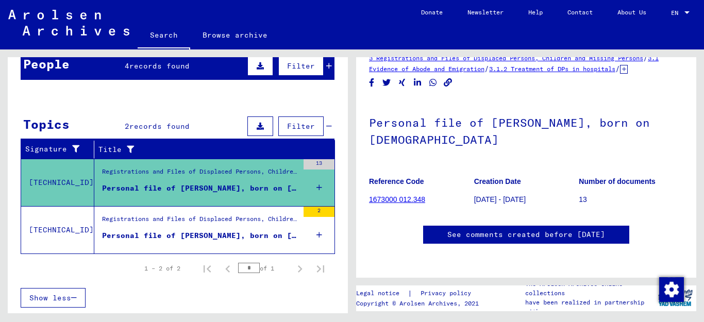 The width and height of the screenshot is (704, 322). I want to click on b: Creation Date, so click(498, 181).